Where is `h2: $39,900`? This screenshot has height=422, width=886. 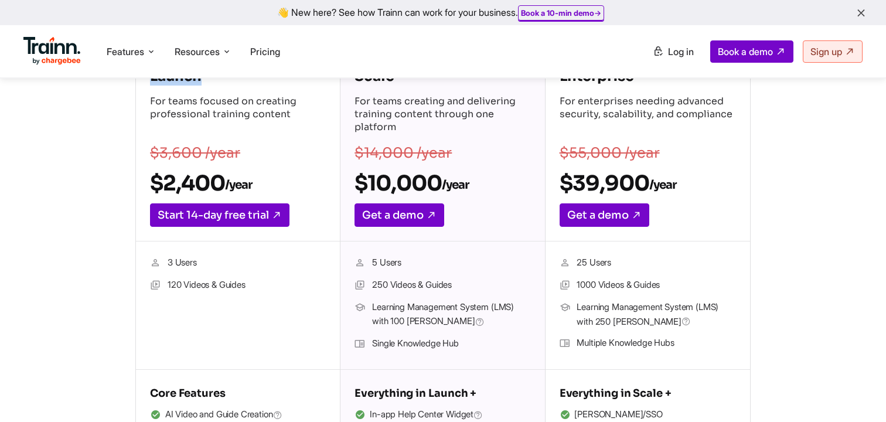 h2: $39,900 is located at coordinates (647, 183).